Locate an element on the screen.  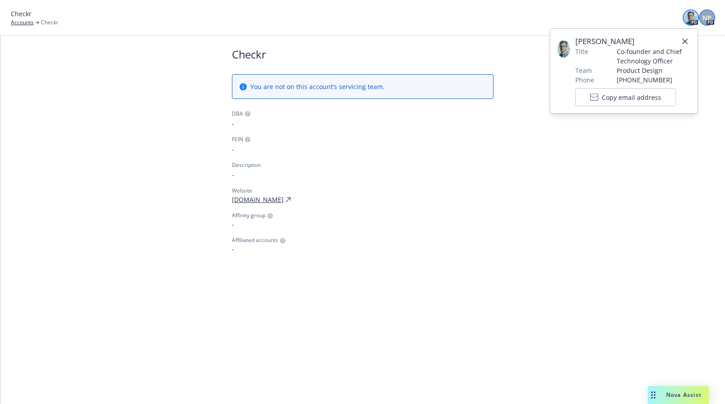
span: Team is located at coordinates (583, 70).